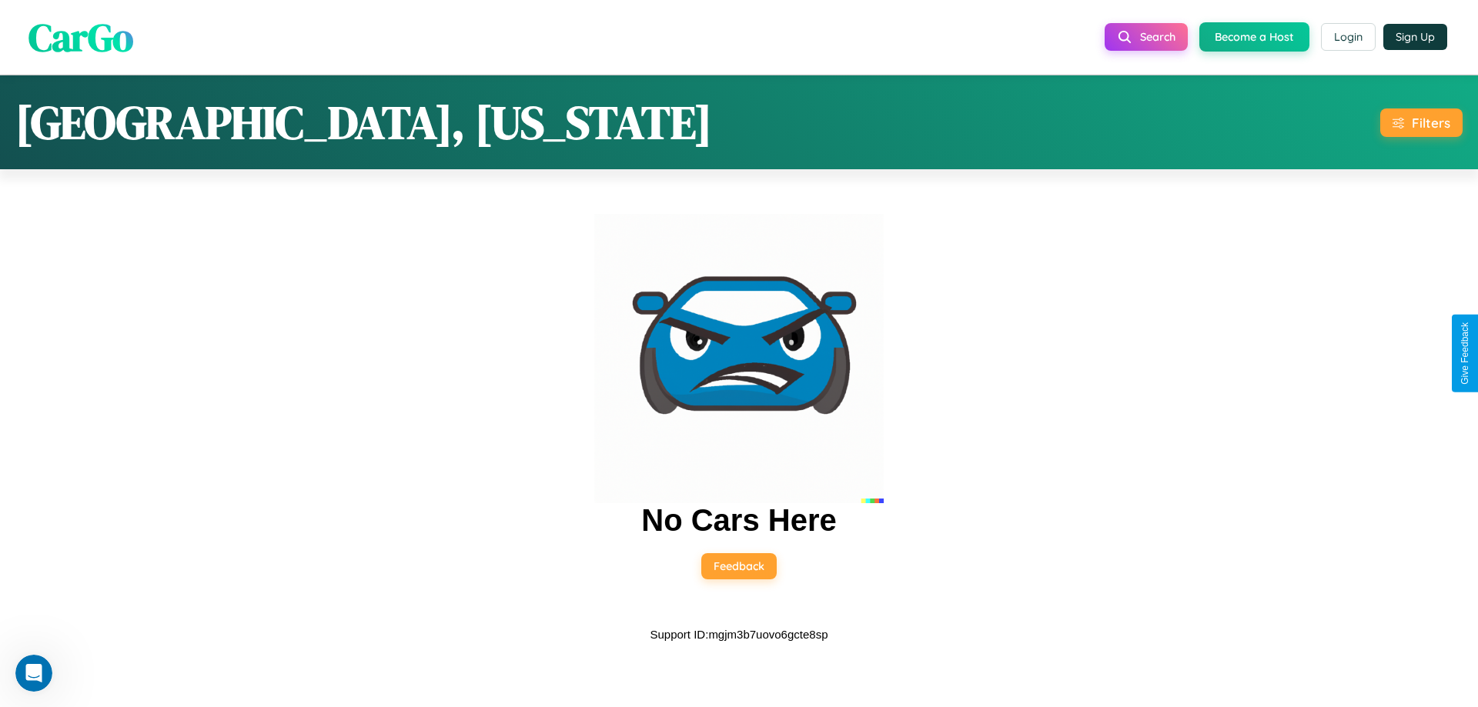 Image resolution: width=1478 pixels, height=707 pixels. I want to click on div: Give Feedback, so click(1465, 353).